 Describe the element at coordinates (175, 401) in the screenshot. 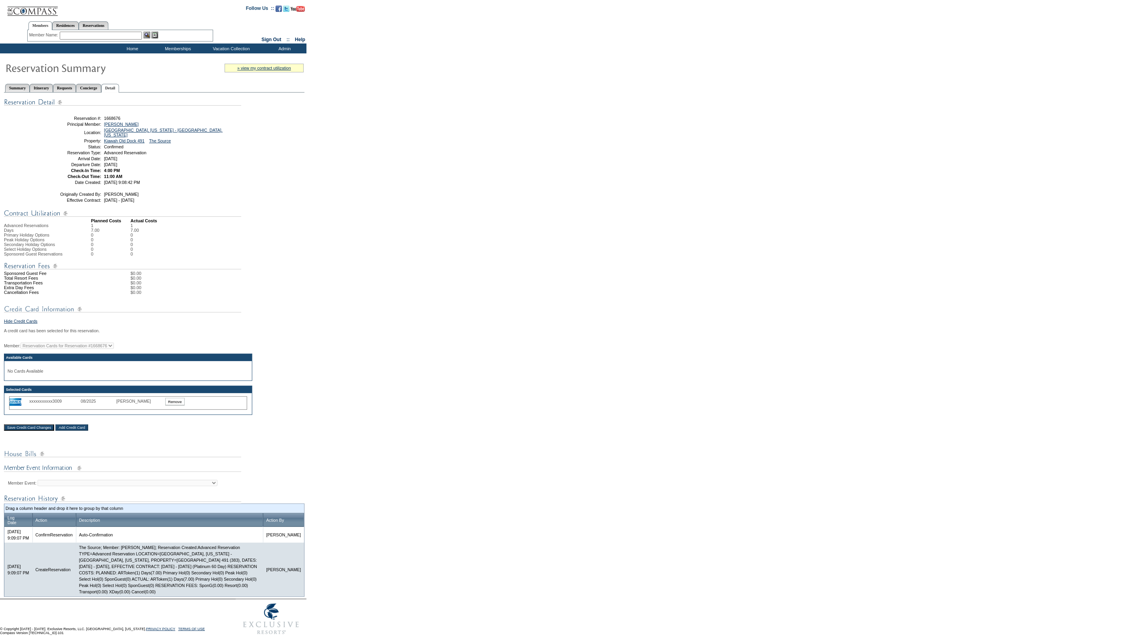

I see `input: Remove` at that location.